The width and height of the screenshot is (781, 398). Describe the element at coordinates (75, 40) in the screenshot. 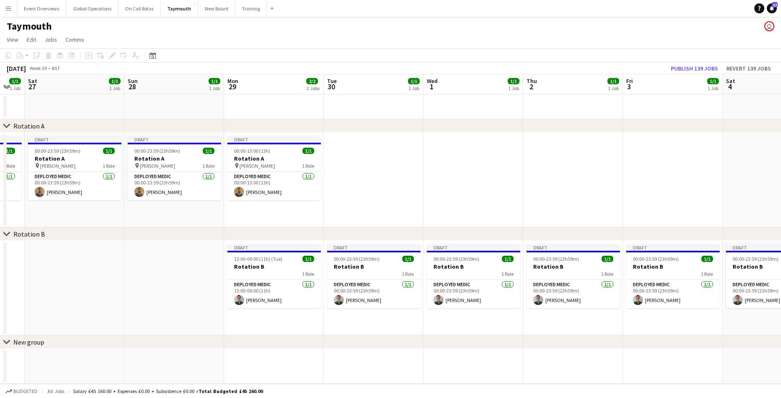

I see `a: Comms` at that location.